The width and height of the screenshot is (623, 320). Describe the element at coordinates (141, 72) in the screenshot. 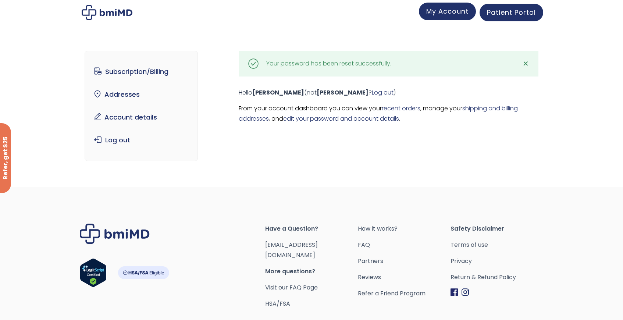

I see `a: Subscription/Billing` at that location.